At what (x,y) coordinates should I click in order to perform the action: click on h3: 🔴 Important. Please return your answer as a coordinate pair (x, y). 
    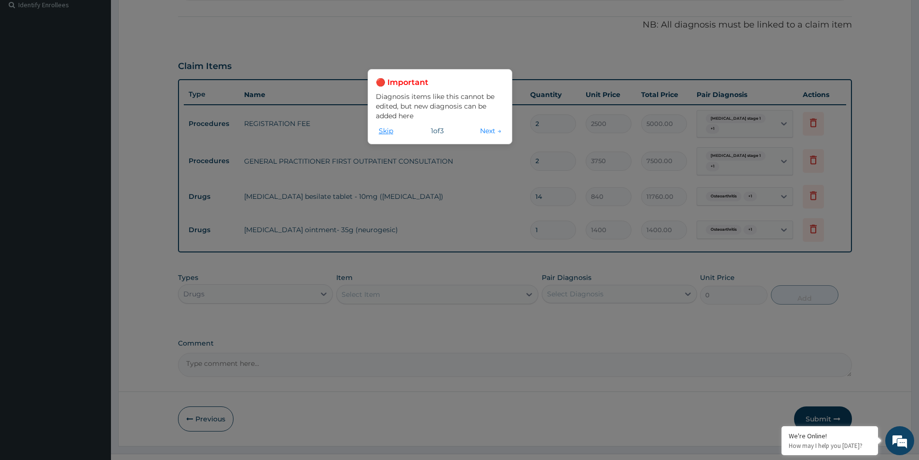
    Looking at the image, I should click on (440, 83).